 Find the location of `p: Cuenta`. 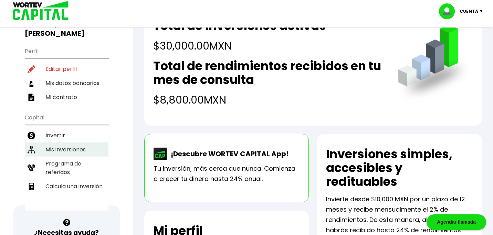

p: Cuenta is located at coordinates (469, 11).